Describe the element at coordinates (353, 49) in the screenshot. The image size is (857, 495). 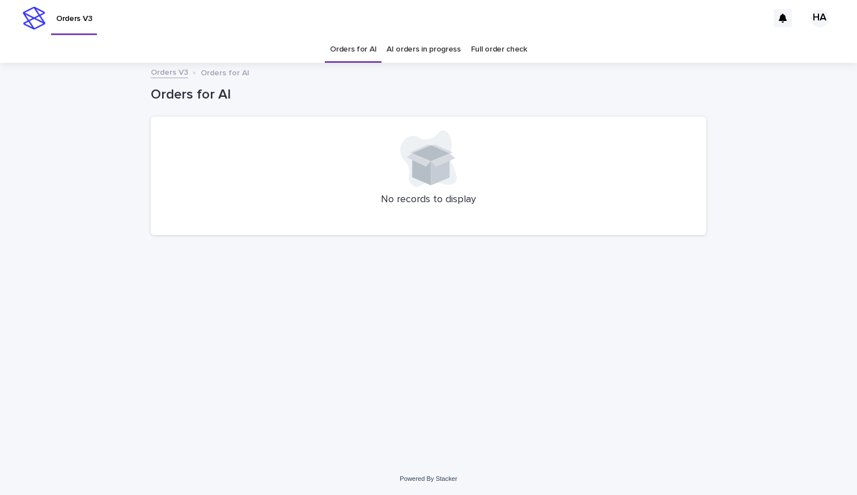
I see `a: Orders for AI` at that location.